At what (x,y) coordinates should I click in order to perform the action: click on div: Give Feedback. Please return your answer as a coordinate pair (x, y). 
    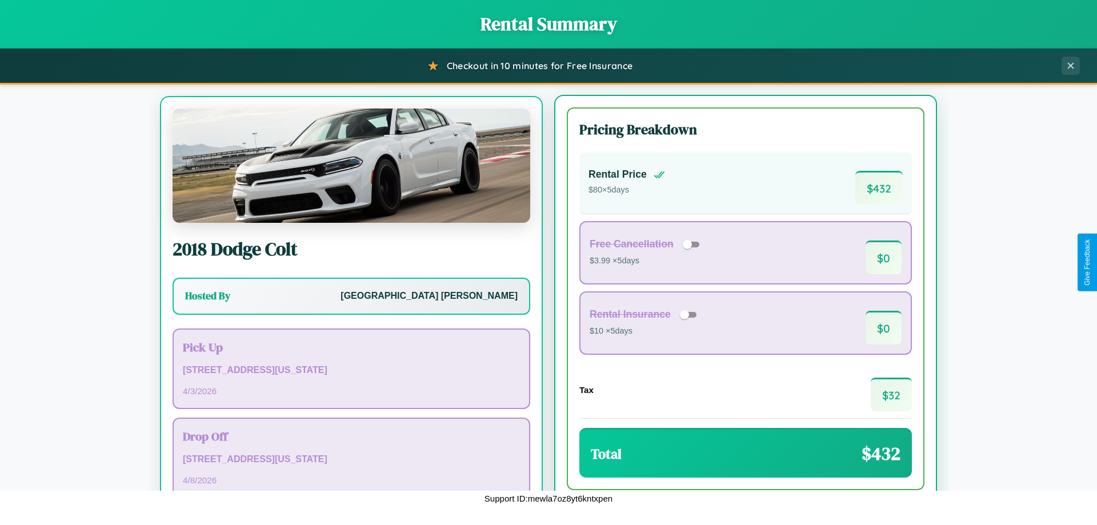
    Looking at the image, I should click on (1087, 262).